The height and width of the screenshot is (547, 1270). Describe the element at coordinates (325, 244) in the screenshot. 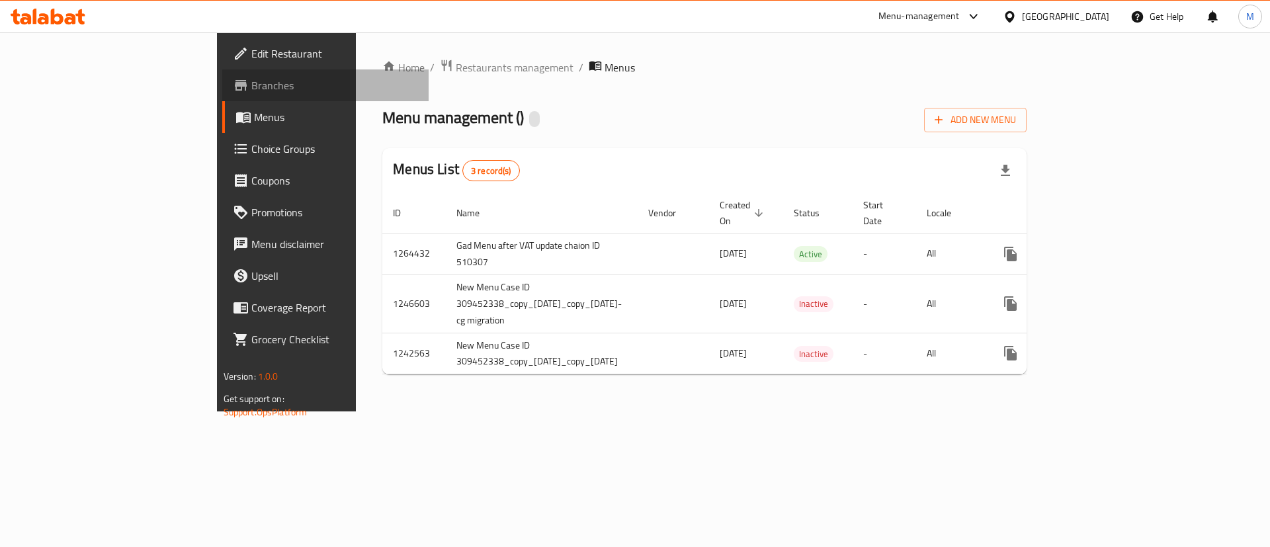

I see `a: Menu disclaimer` at that location.